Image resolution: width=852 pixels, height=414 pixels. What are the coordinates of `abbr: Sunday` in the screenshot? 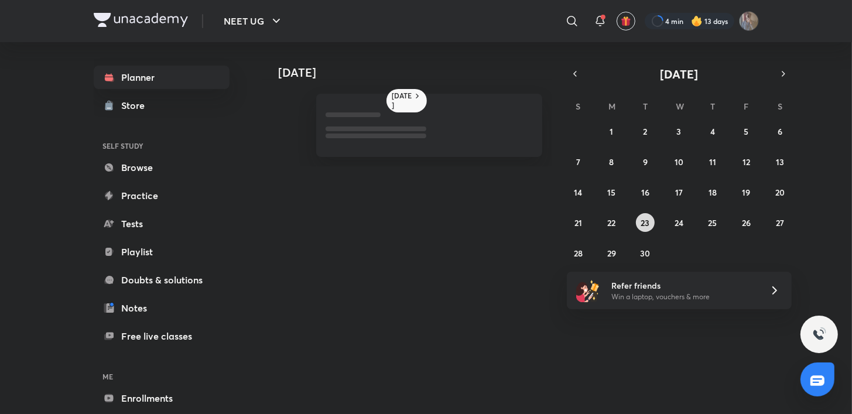 It's located at (578, 106).